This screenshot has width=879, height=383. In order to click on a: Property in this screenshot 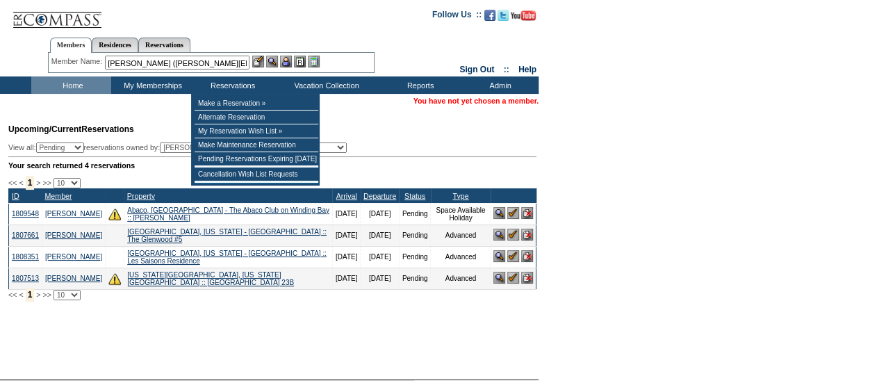, I will do `click(141, 196)`.